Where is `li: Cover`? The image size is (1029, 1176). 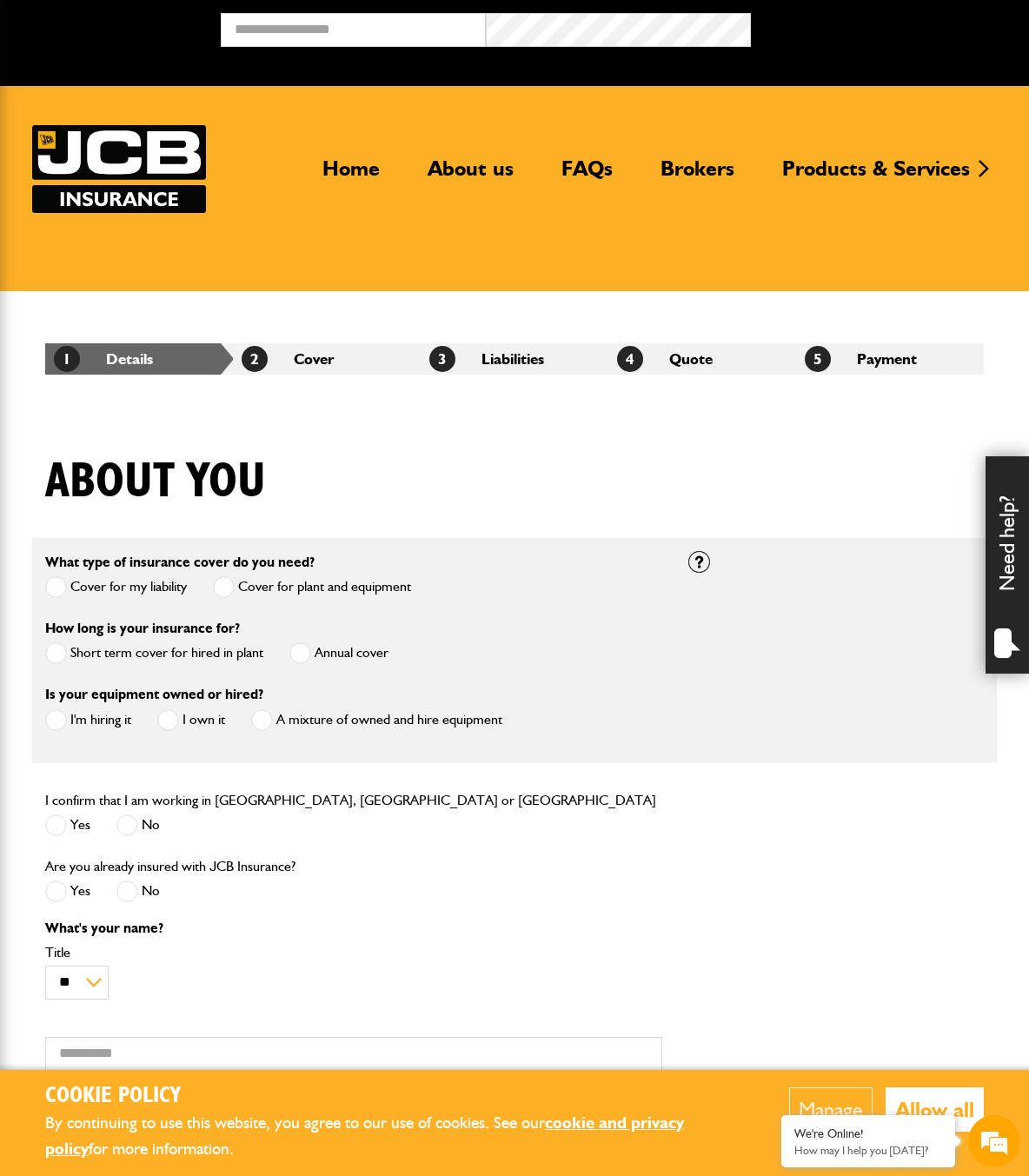
li: Cover is located at coordinates (327, 359).